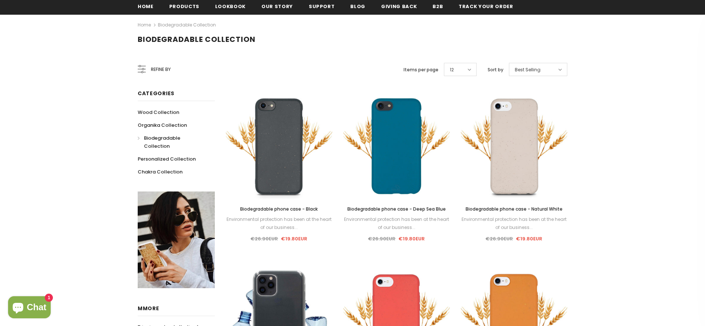 This screenshot has height=326, width=705. Describe the element at coordinates (421, 70) in the screenshot. I see `label: Items per page` at that location.